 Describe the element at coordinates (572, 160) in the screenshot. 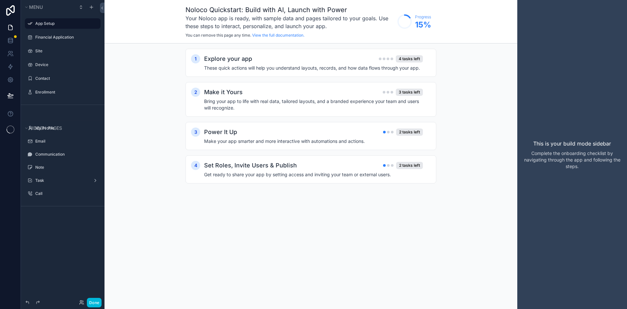

I see `p: Complete the onboarding checklist by navigating through the app and following the steps.` at that location.